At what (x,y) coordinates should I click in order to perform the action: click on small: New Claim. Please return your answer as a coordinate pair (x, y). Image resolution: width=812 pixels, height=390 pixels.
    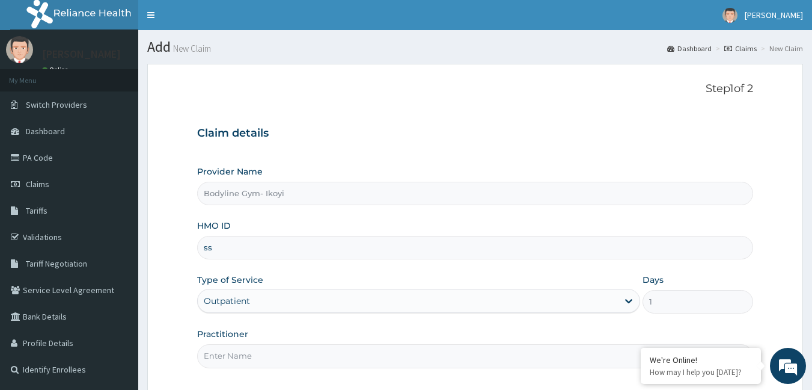
    Looking at the image, I should click on (191, 48).